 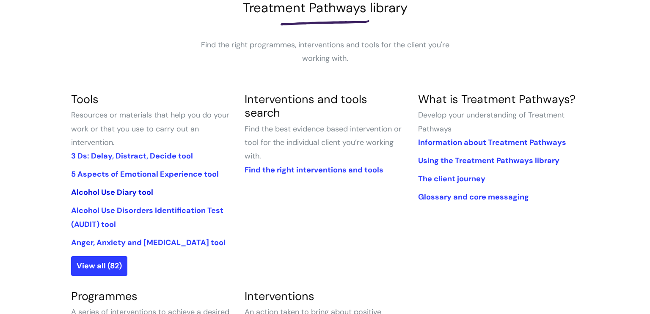 What do you see at coordinates (492, 143) in the screenshot?
I see `a: Information about Treatment Pathways` at bounding box center [492, 143].